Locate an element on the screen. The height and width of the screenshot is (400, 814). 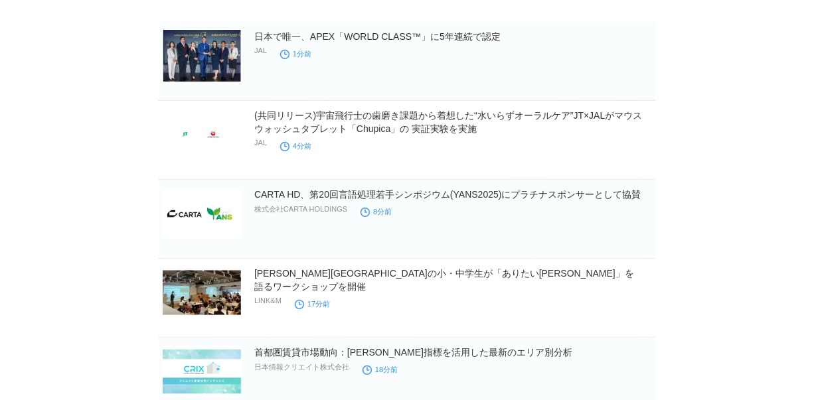
p: 株式会社CARTA HOLDINGS is located at coordinates (301, 209).